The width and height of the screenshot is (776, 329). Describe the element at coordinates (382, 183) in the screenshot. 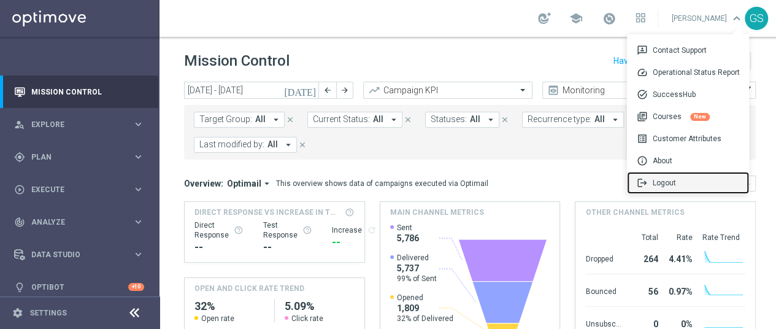

I see `div: This overview shows data of campaigns executed via Optimail` at that location.